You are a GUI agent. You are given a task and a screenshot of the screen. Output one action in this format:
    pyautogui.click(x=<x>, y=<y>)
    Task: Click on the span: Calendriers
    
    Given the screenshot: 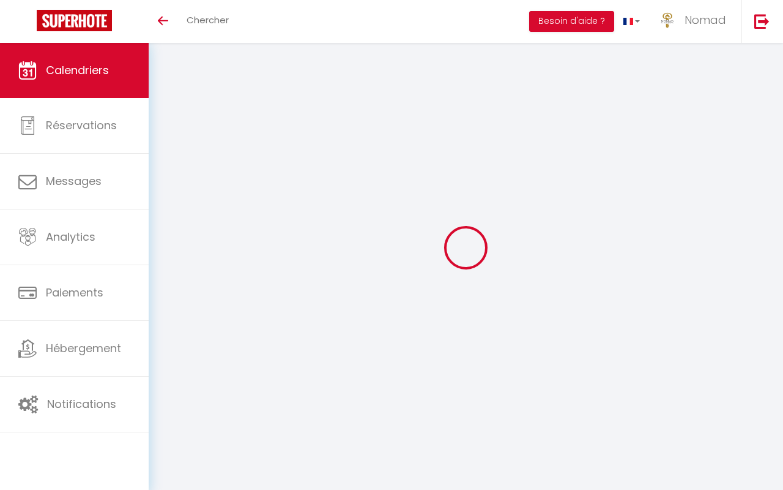 What is the action you would take?
    pyautogui.click(x=77, y=70)
    